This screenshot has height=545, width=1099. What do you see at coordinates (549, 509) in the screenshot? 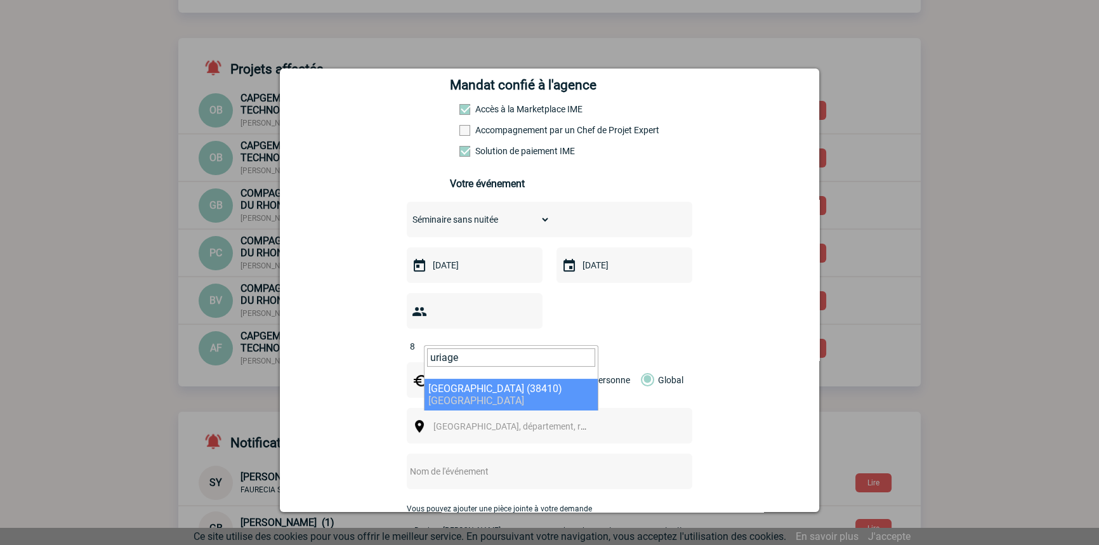
I see `p: Vous pouvez ajouter une pièce jointe à votre demande` at bounding box center [549, 509].